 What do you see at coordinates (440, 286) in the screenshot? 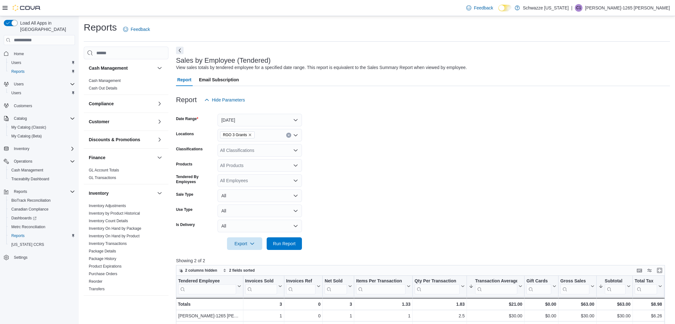
I see `button: Qty Per Transaction` at bounding box center [440, 286].